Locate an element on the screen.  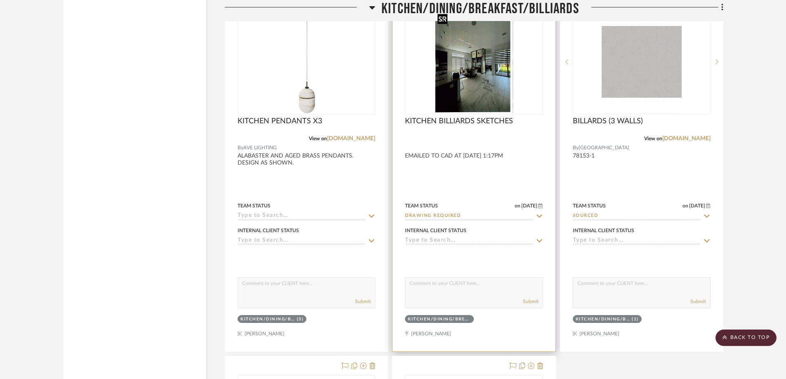
span: KITCHEN BILLIARDS SKETCHES is located at coordinates (459, 121).